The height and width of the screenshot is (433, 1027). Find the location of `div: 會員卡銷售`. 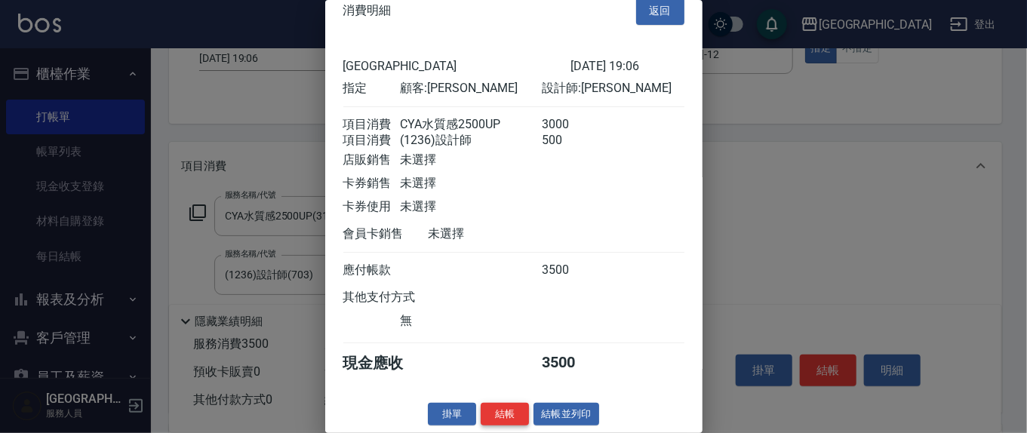

div: 會員卡銷售 is located at coordinates (386, 234).